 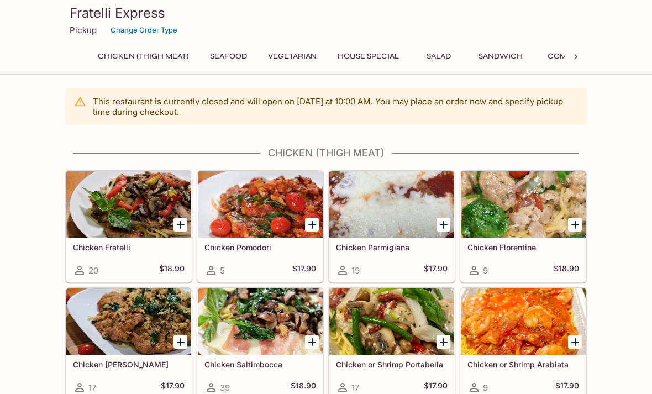 I want to click on h5: Chicken or Shrimp Portabella, so click(x=392, y=364).